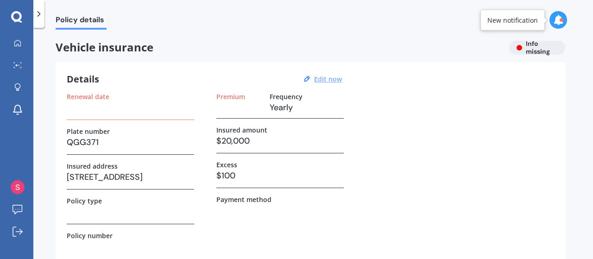 This screenshot has height=259, width=593. I want to click on label: Frequency, so click(286, 96).